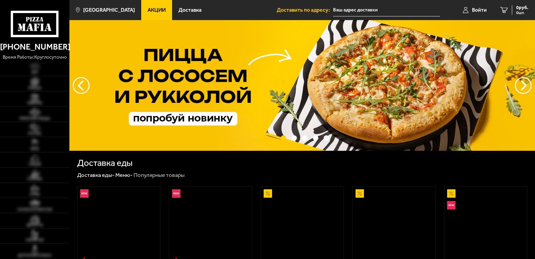 This screenshot has height=259, width=535. Describe the element at coordinates (124, 175) in the screenshot. I see `a: Меню-` at that location.